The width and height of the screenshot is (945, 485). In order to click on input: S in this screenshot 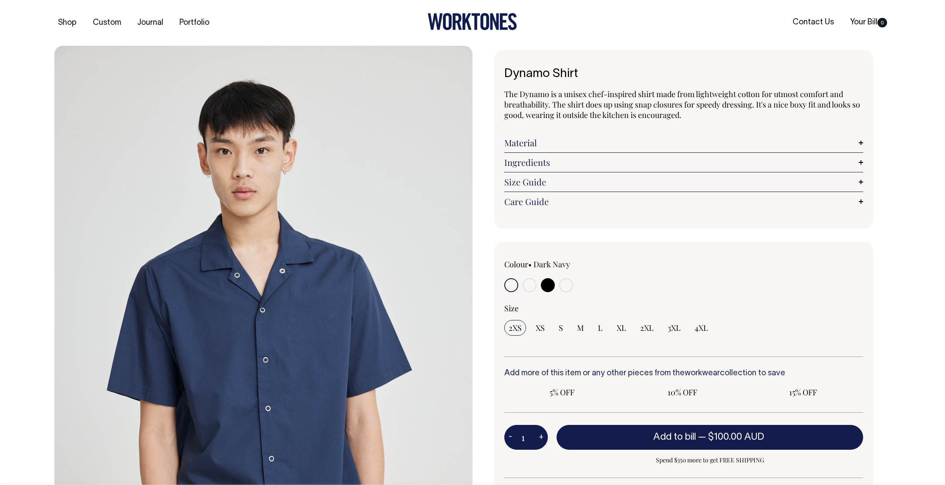, I will do `click(561, 328)`.